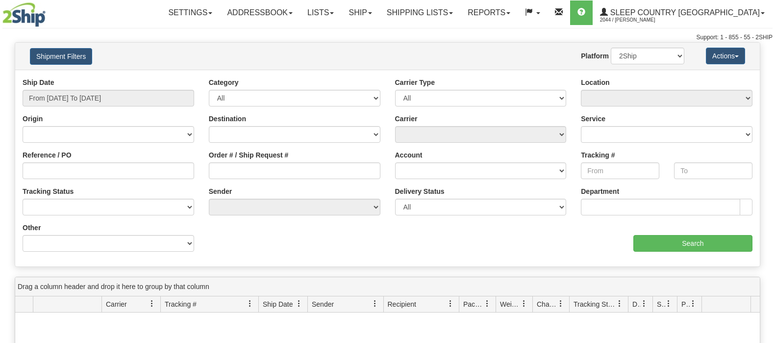 This screenshot has width=775, height=343. What do you see at coordinates (669, 304) in the screenshot?
I see `a: Shipment Issues filter column settings` at bounding box center [669, 304].